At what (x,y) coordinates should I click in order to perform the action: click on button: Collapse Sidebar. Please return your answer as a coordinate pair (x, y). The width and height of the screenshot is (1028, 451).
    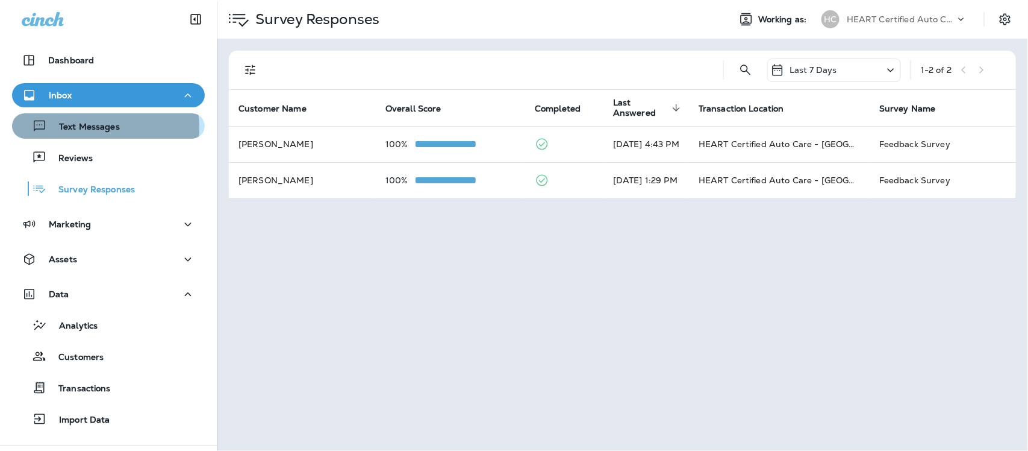
    Looking at the image, I should click on (196, 19).